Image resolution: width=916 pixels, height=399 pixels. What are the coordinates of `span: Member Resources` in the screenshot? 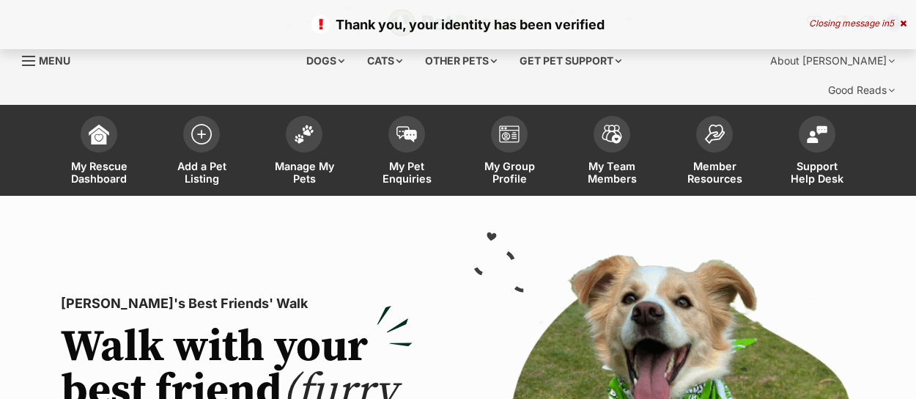 It's located at (714, 172).